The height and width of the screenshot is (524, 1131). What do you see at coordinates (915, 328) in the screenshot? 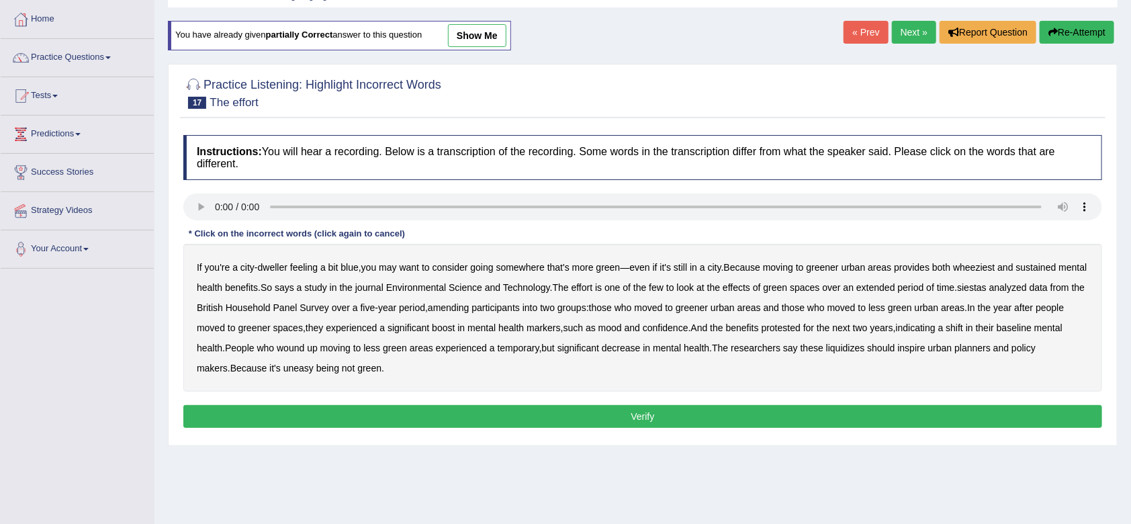
I see `b: indicating` at bounding box center [915, 328].